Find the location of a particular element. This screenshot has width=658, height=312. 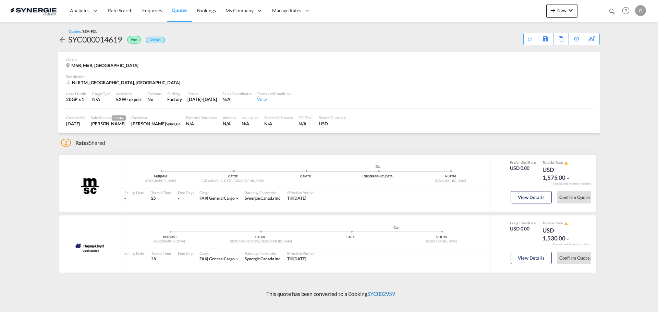

div: icon-arrow-left is located at coordinates (63, 39).